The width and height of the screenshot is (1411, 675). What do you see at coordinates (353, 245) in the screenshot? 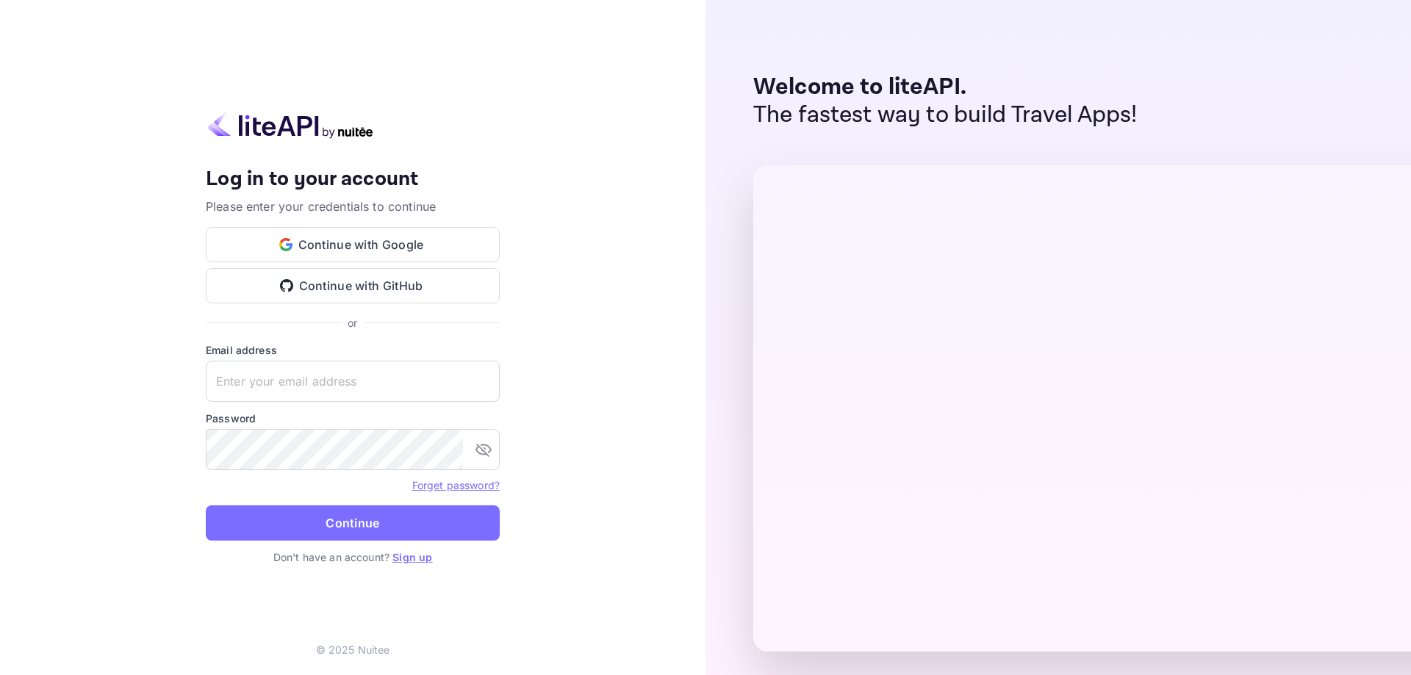
I see `button: Continue with Google` at bounding box center [353, 245].